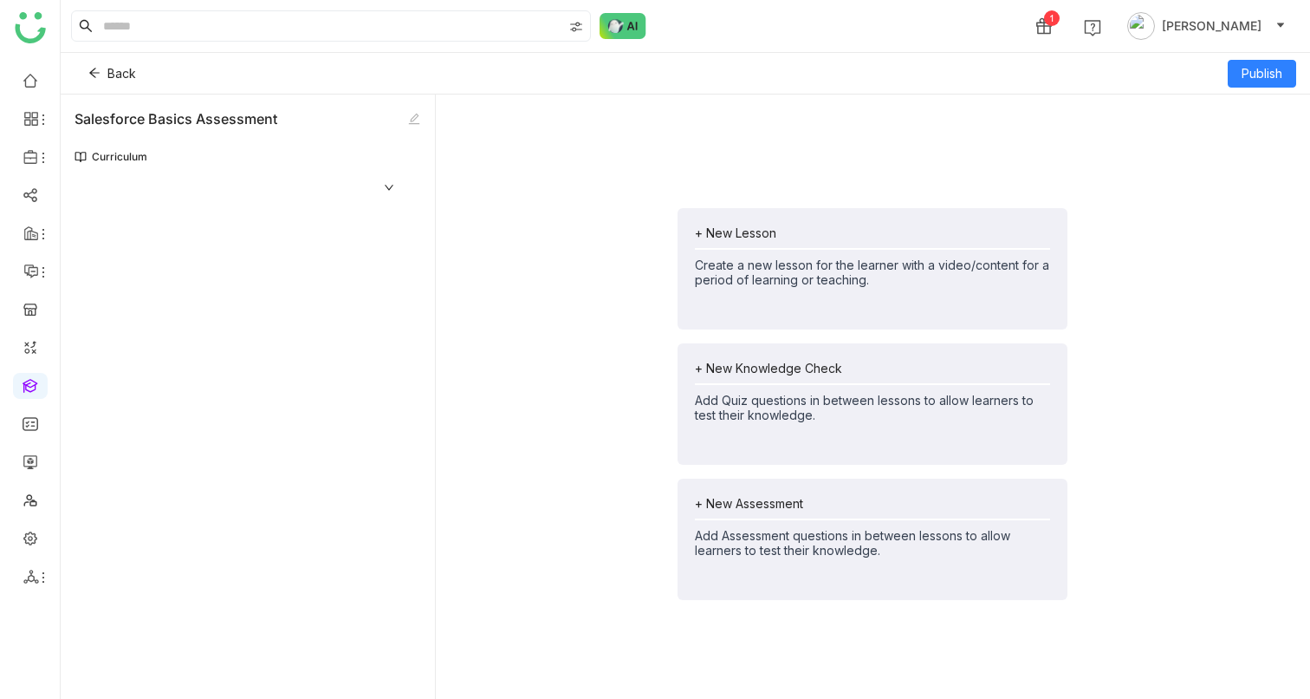 The width and height of the screenshot is (1310, 699). I want to click on button: Publish, so click(1262, 74).